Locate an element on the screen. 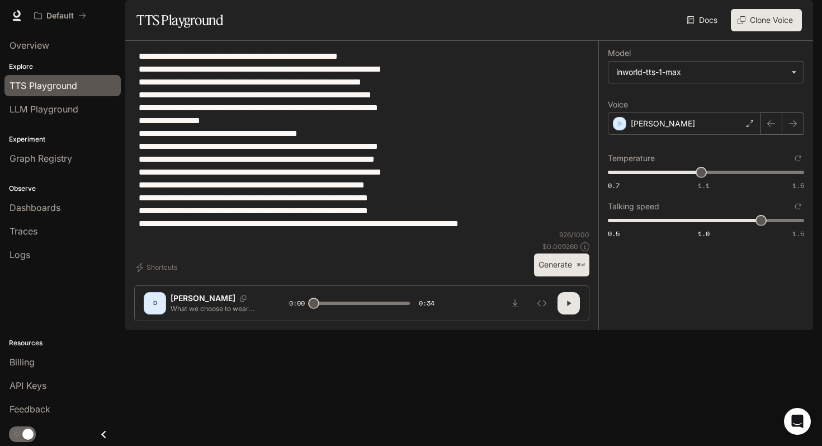 The width and height of the screenshot is (822, 446). p: What we choose to wear (tennis shoes vs. flip flops), where we shop (Whole Foods Market vs. Wal-M... is located at coordinates (216, 308).